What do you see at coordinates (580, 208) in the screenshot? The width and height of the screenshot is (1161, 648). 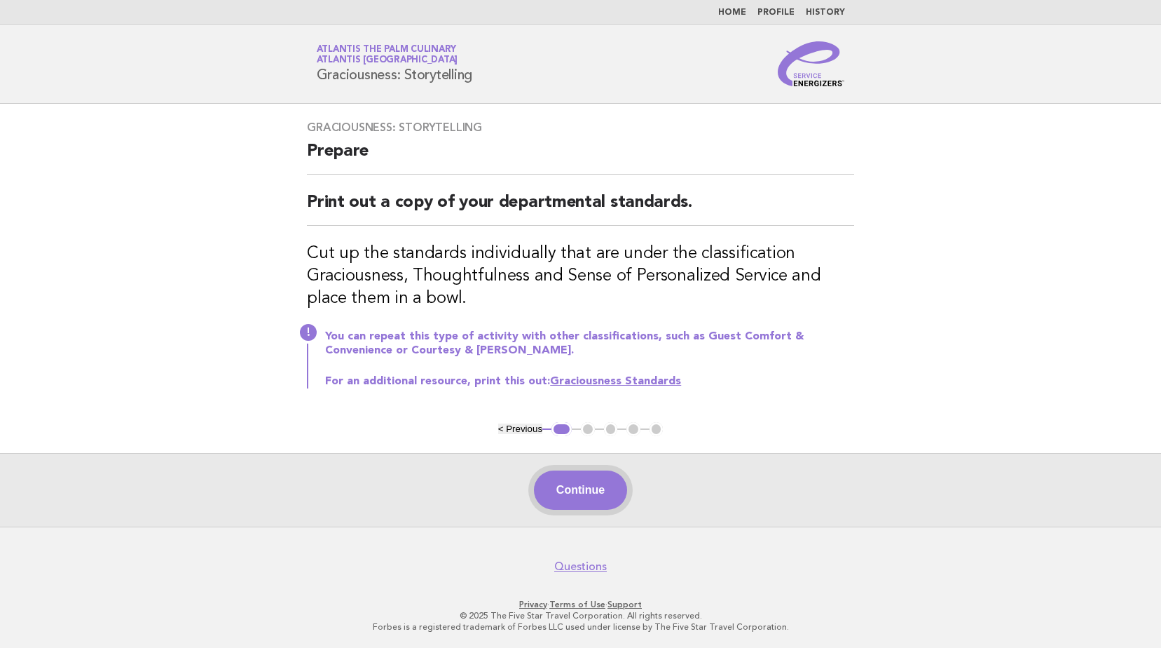 I see `h2: Print out a copy of your departmental standards.` at bounding box center [580, 208].